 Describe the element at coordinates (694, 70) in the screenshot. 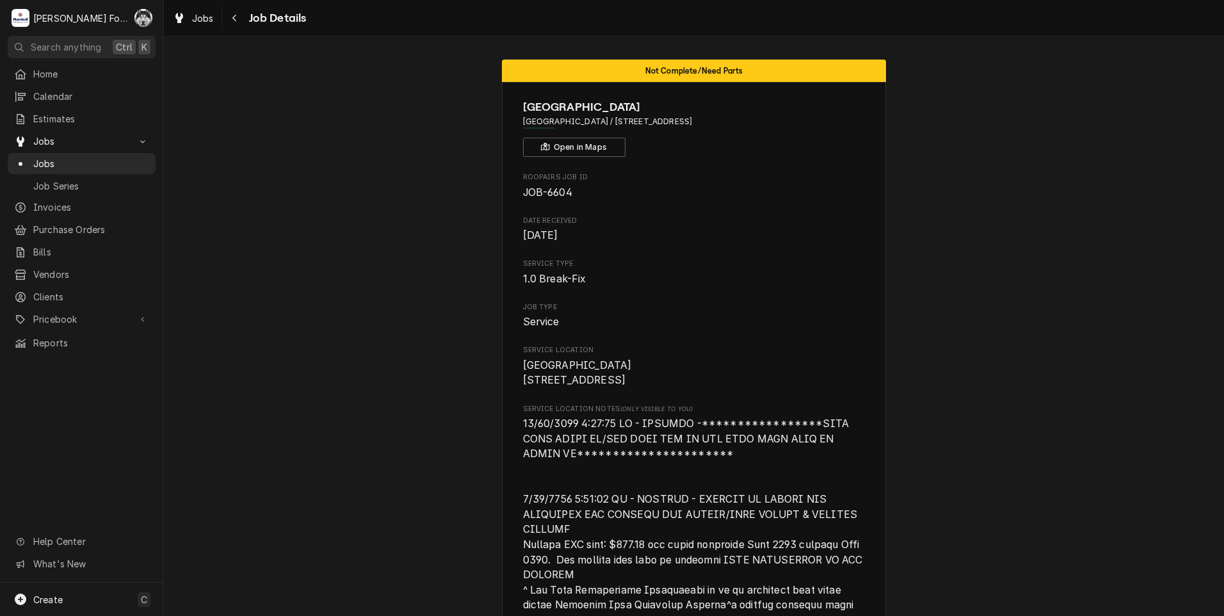

I see `span: Not Complete/Need Parts` at that location.